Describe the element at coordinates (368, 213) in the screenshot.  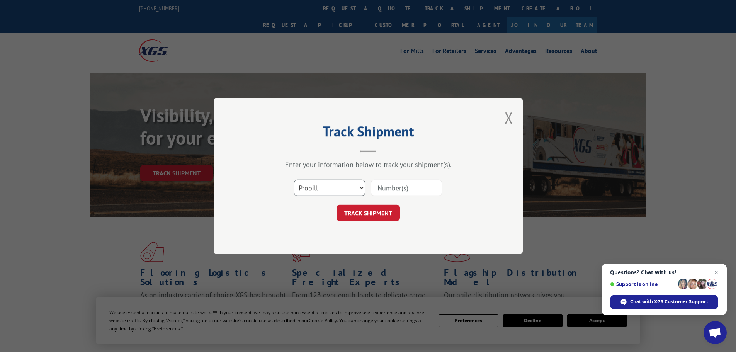
I see `button: TRACK SHIPMENT` at that location.